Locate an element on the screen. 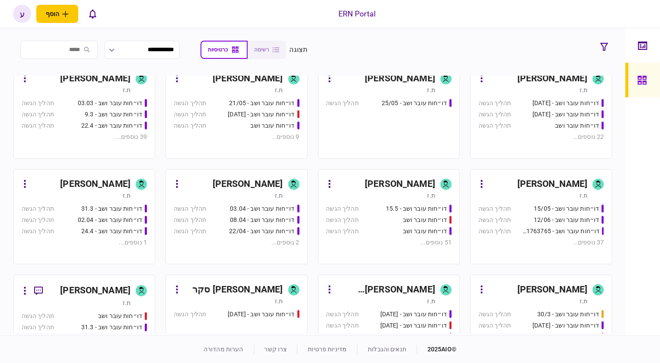  div: דו״חות עובר ושב - 24.4 is located at coordinates (112, 231).